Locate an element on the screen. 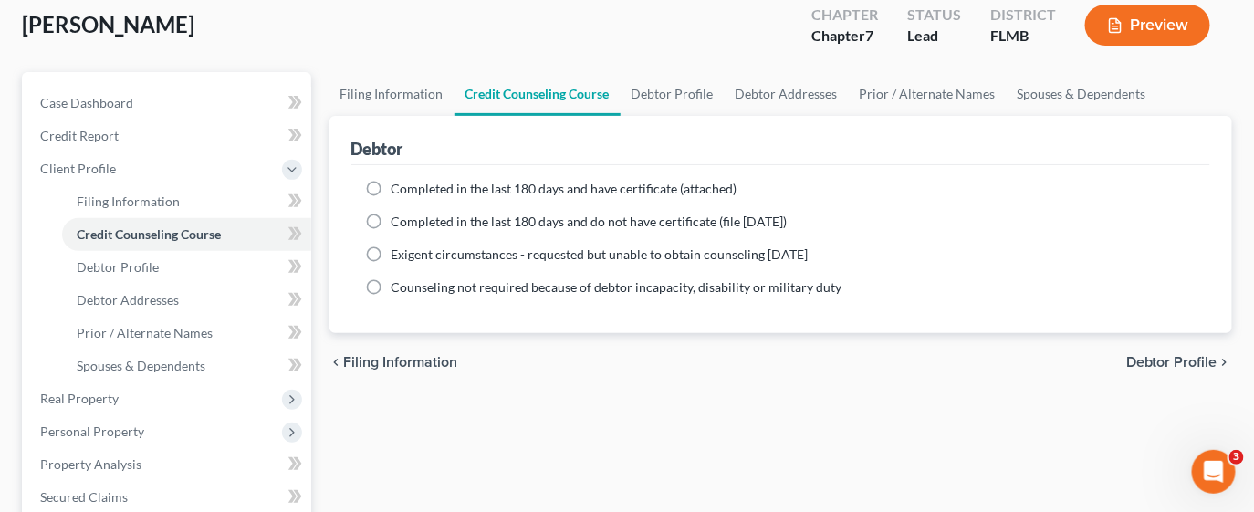 The width and height of the screenshot is (1254, 512). div: Lead is located at coordinates (934, 36).